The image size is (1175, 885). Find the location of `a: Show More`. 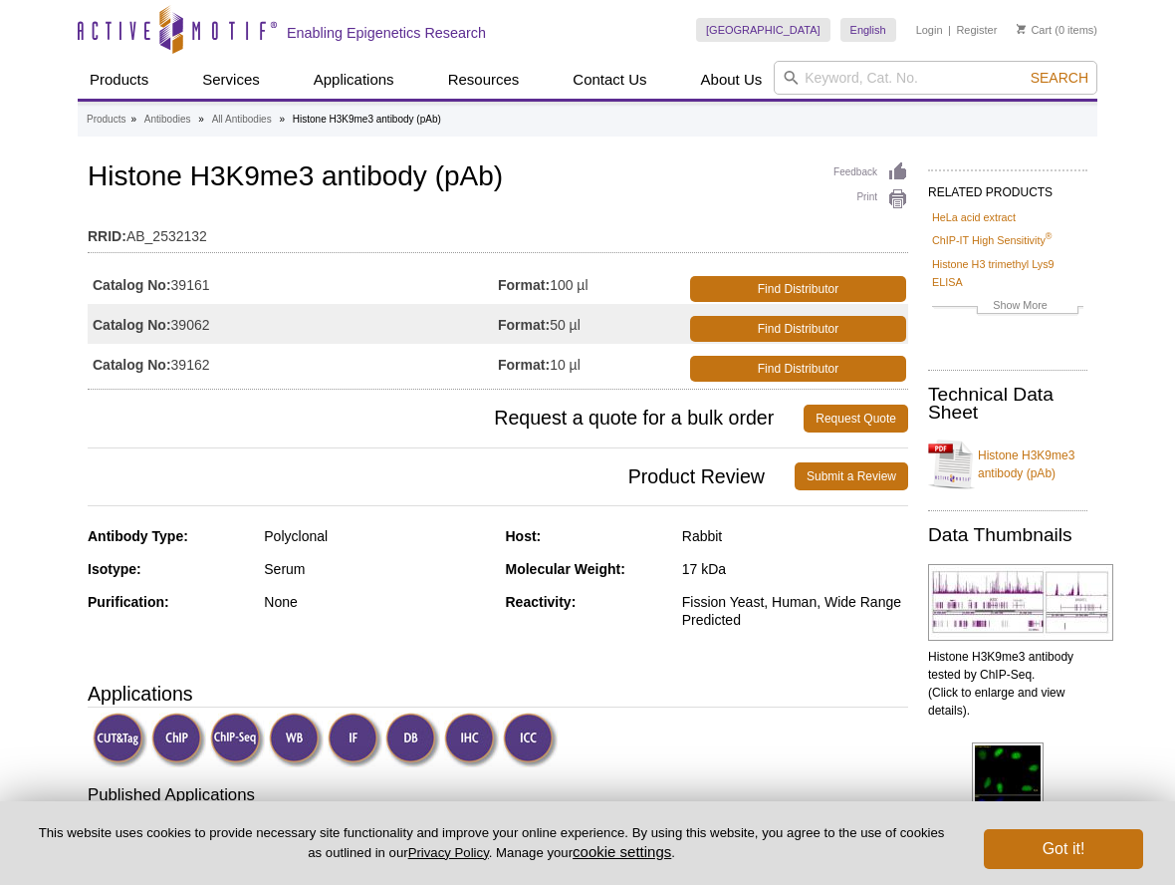

a: Show More is located at coordinates (1008, 307).